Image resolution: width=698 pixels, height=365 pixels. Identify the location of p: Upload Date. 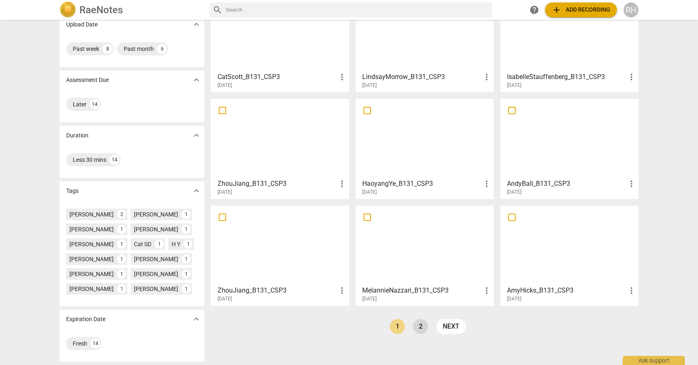
(82, 24).